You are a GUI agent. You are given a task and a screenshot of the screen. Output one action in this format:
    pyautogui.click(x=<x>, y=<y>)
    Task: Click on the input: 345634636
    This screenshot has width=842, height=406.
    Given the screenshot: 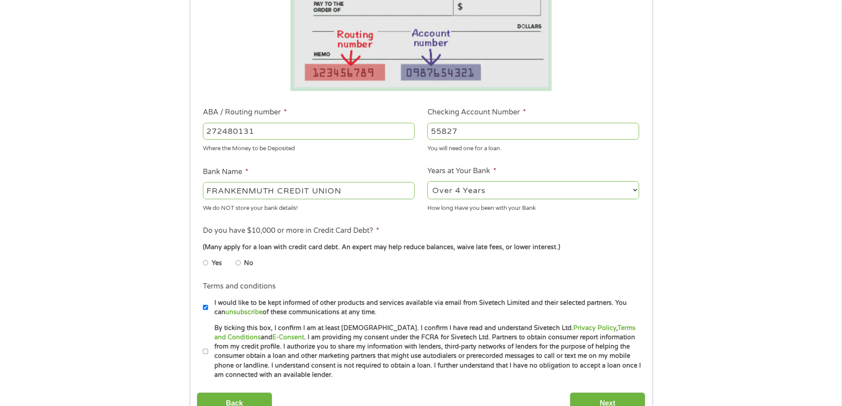 What is the action you would take?
    pyautogui.click(x=533, y=131)
    